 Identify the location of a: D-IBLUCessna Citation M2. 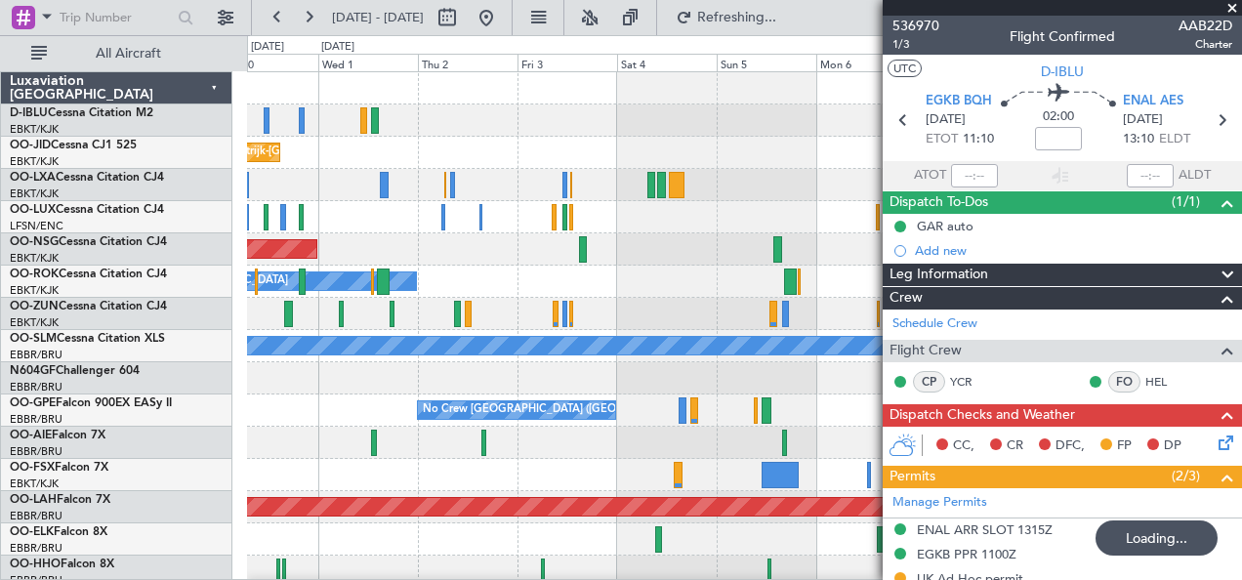
(81, 113).